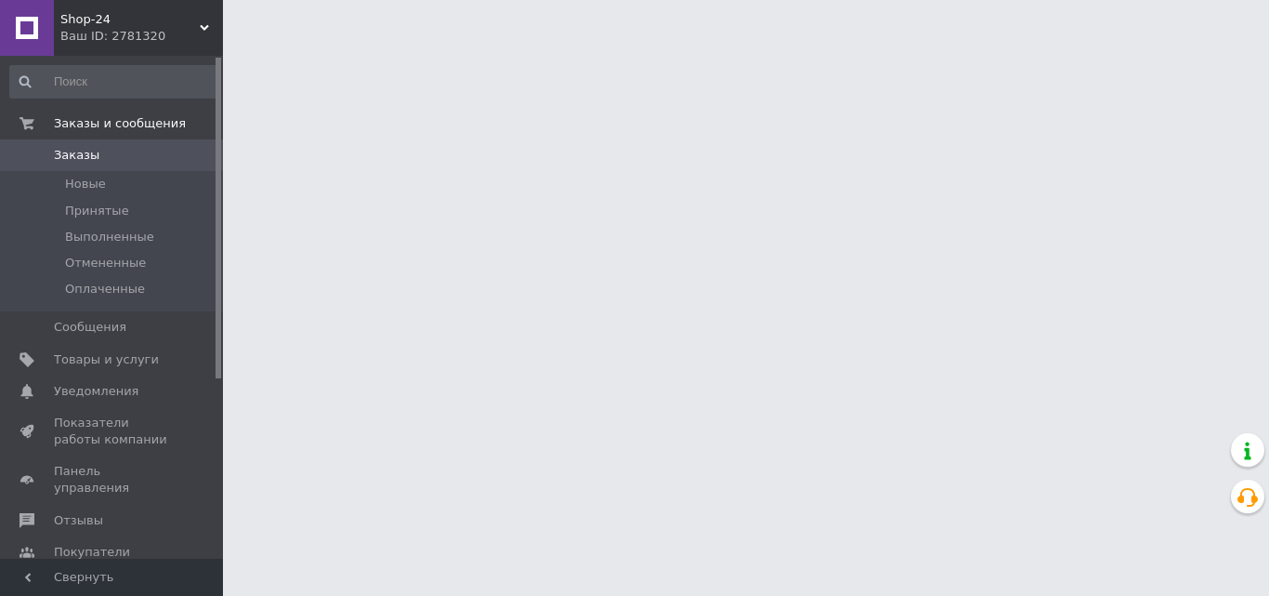 The width and height of the screenshot is (1269, 596). What do you see at coordinates (92, 552) in the screenshot?
I see `span: Покупатели` at bounding box center [92, 552].